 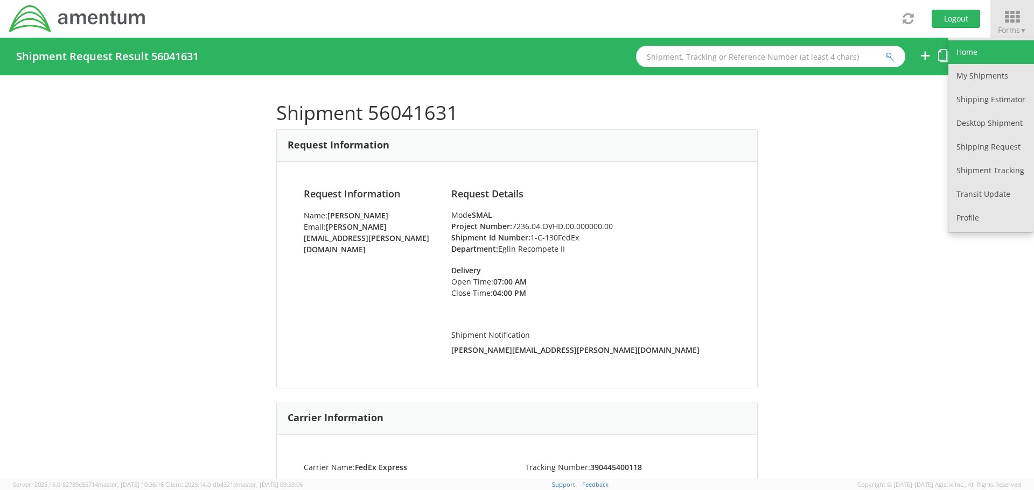 I want to click on li: Tracking Number:, so click(x=627, y=467).